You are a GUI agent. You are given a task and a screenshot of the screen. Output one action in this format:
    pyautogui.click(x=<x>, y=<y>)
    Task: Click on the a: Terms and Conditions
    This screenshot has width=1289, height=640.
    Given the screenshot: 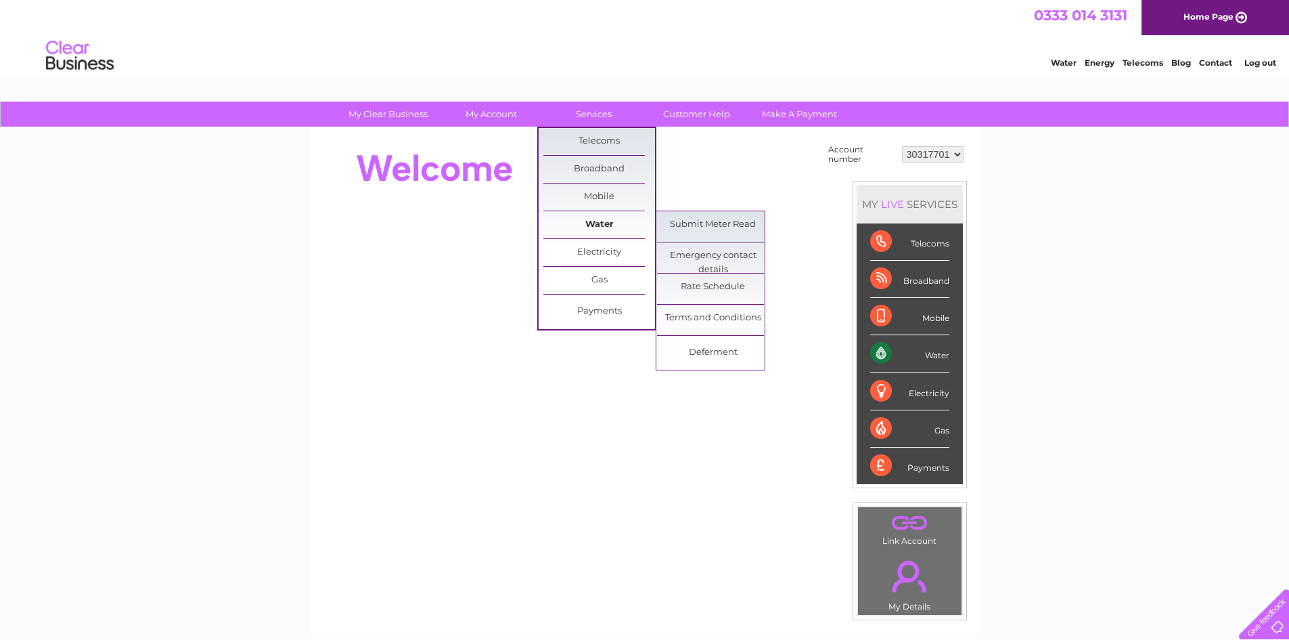 What is the action you would take?
    pyautogui.click(x=713, y=318)
    